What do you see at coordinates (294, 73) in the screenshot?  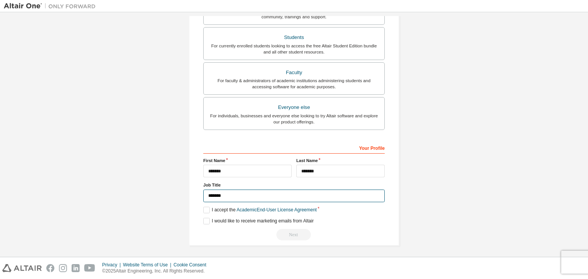 I see `div: Faculty` at bounding box center [294, 73].